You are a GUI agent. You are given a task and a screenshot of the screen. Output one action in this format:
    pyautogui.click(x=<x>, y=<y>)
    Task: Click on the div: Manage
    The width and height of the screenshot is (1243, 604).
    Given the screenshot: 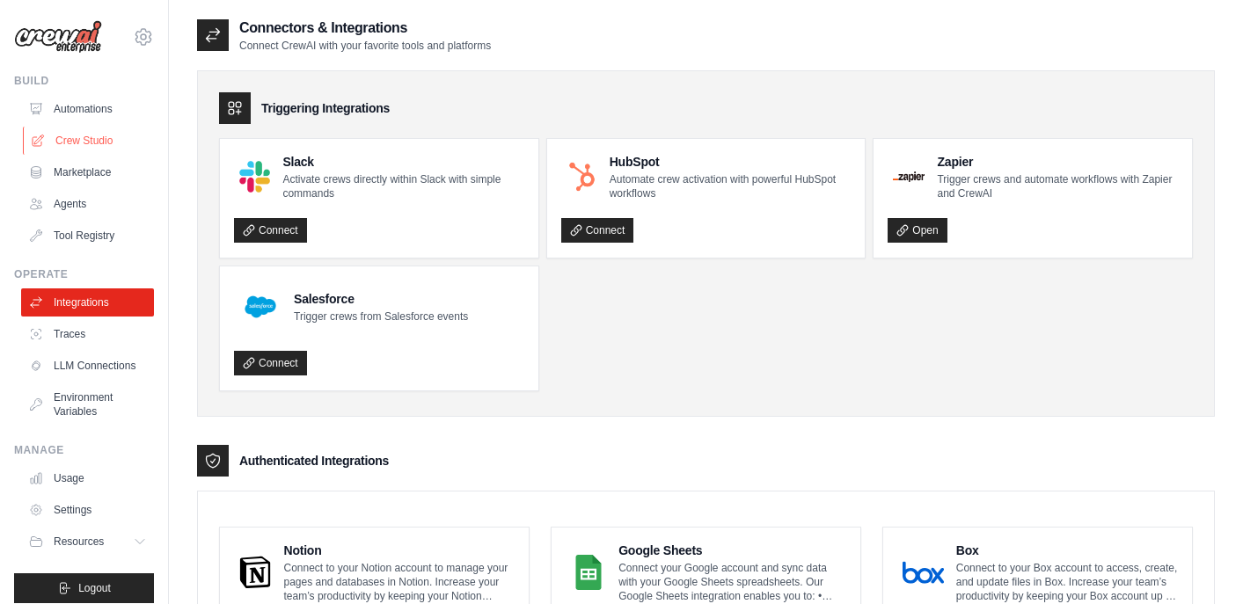 What is the action you would take?
    pyautogui.click(x=84, y=450)
    